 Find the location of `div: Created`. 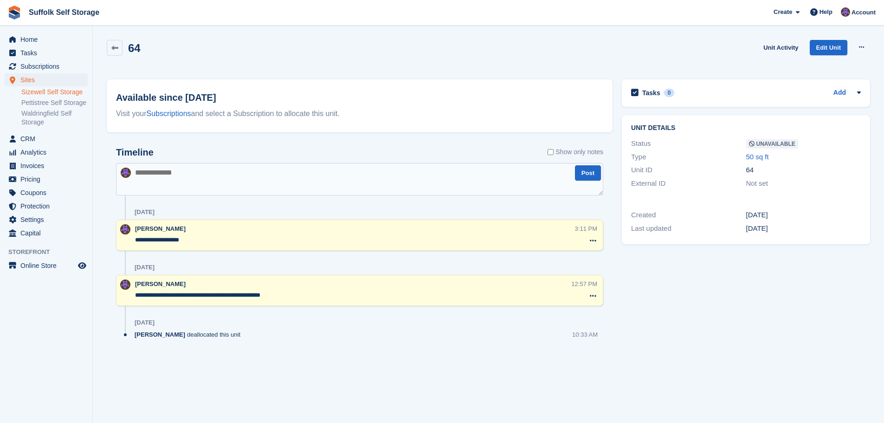

div: Created is located at coordinates (688, 215).